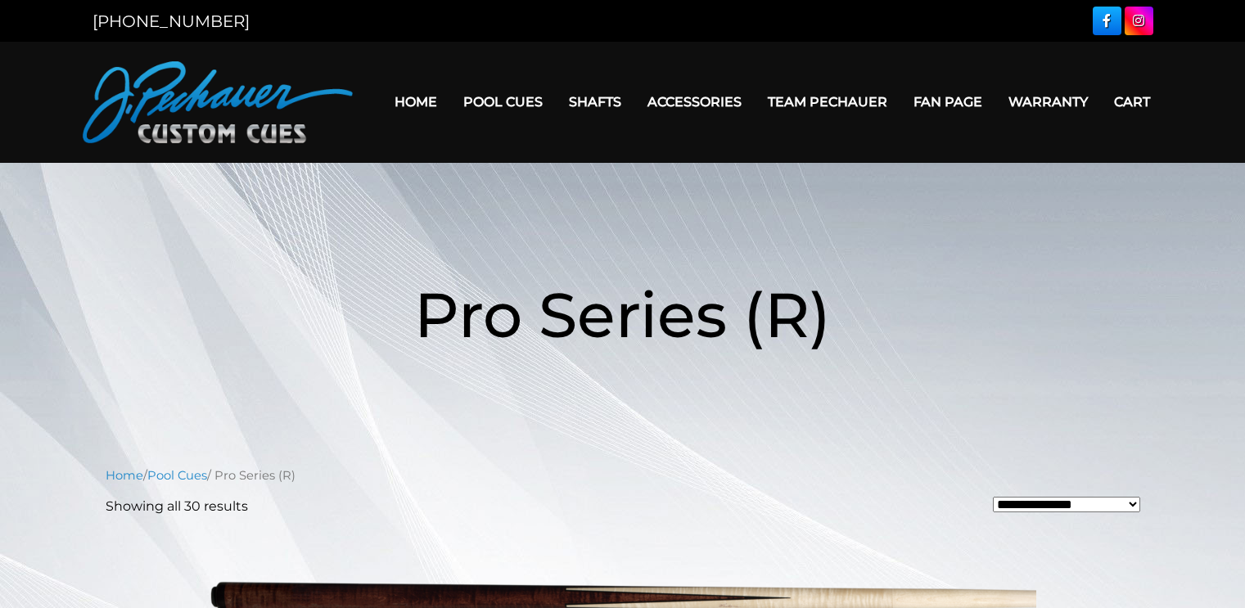 Image resolution: width=1245 pixels, height=608 pixels. What do you see at coordinates (1067, 504) in the screenshot?
I see `select: Shop order` at bounding box center [1067, 504].